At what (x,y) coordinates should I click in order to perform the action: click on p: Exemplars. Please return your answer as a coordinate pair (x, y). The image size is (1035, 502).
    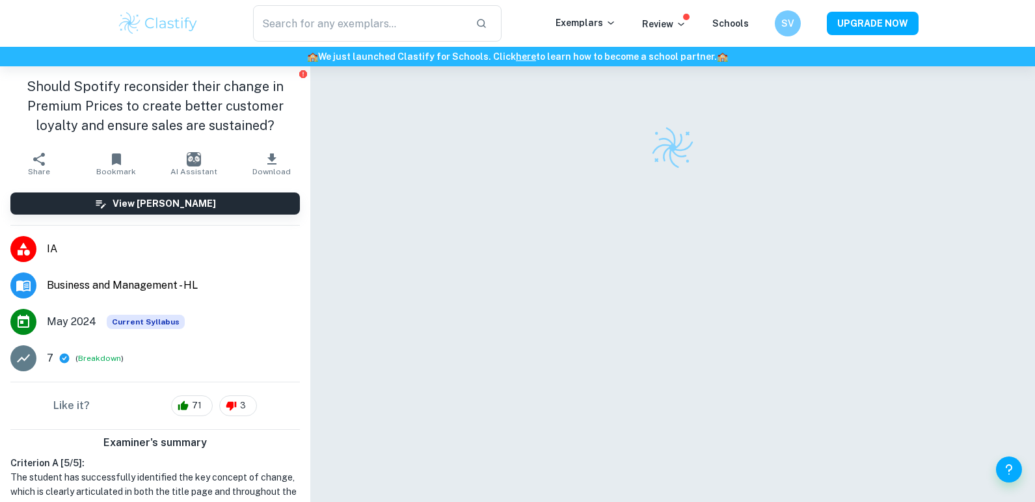
    Looking at the image, I should click on (585, 23).